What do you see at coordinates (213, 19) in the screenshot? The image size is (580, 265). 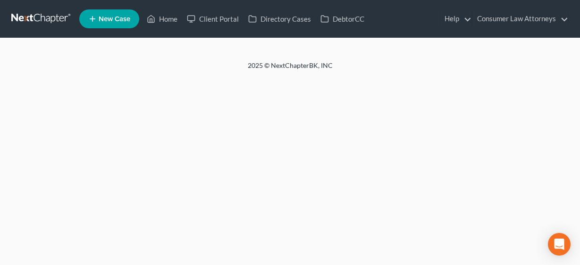 I see `a: Client Portal` at bounding box center [213, 19].